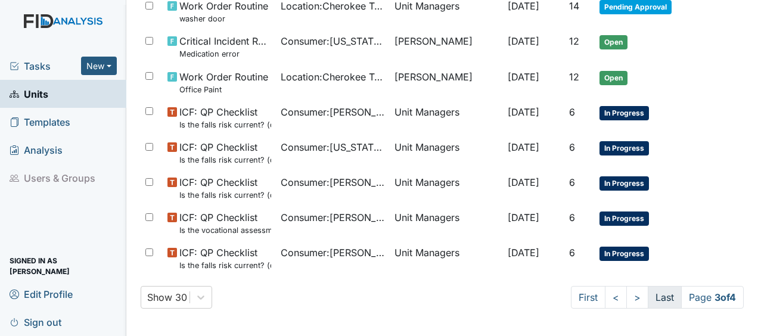 The image size is (758, 336). What do you see at coordinates (588, 297) in the screenshot?
I see `a: First` at bounding box center [588, 297].